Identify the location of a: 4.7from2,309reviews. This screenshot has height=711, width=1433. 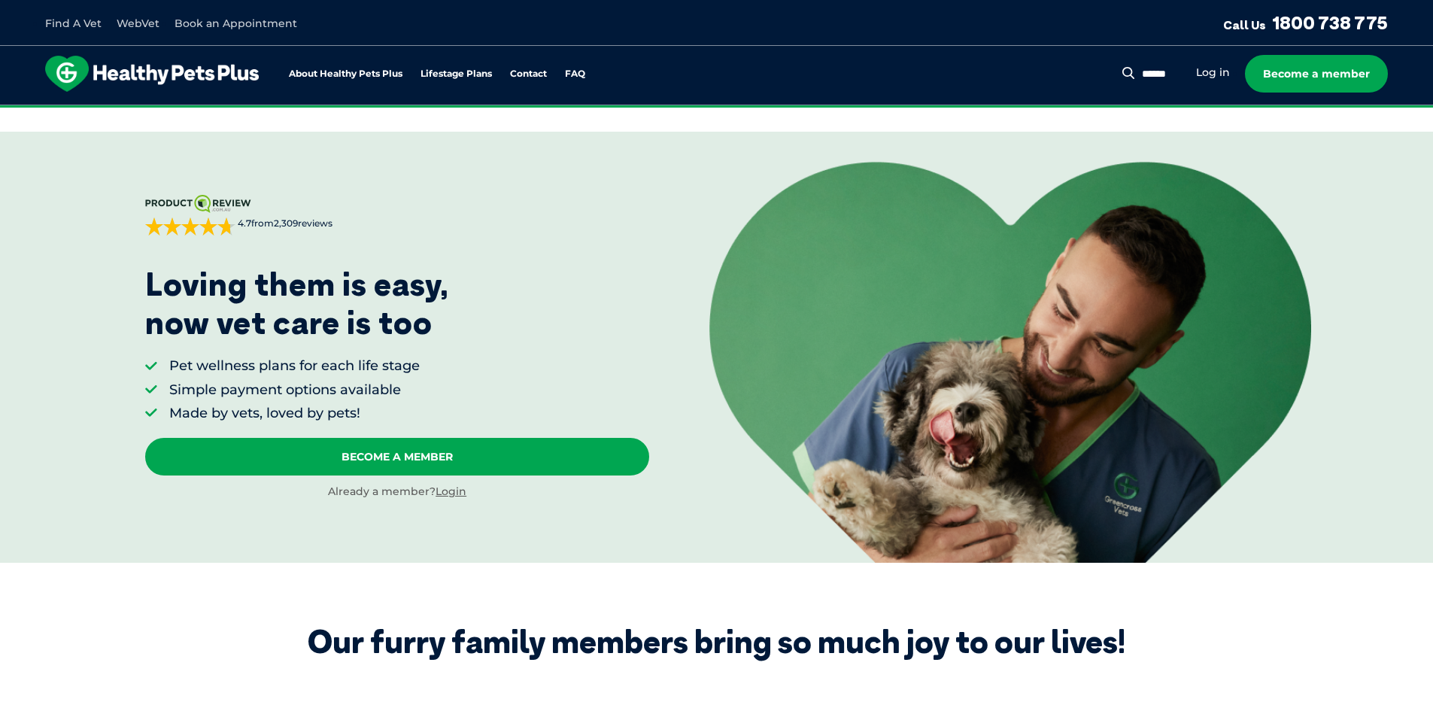
(397, 215).